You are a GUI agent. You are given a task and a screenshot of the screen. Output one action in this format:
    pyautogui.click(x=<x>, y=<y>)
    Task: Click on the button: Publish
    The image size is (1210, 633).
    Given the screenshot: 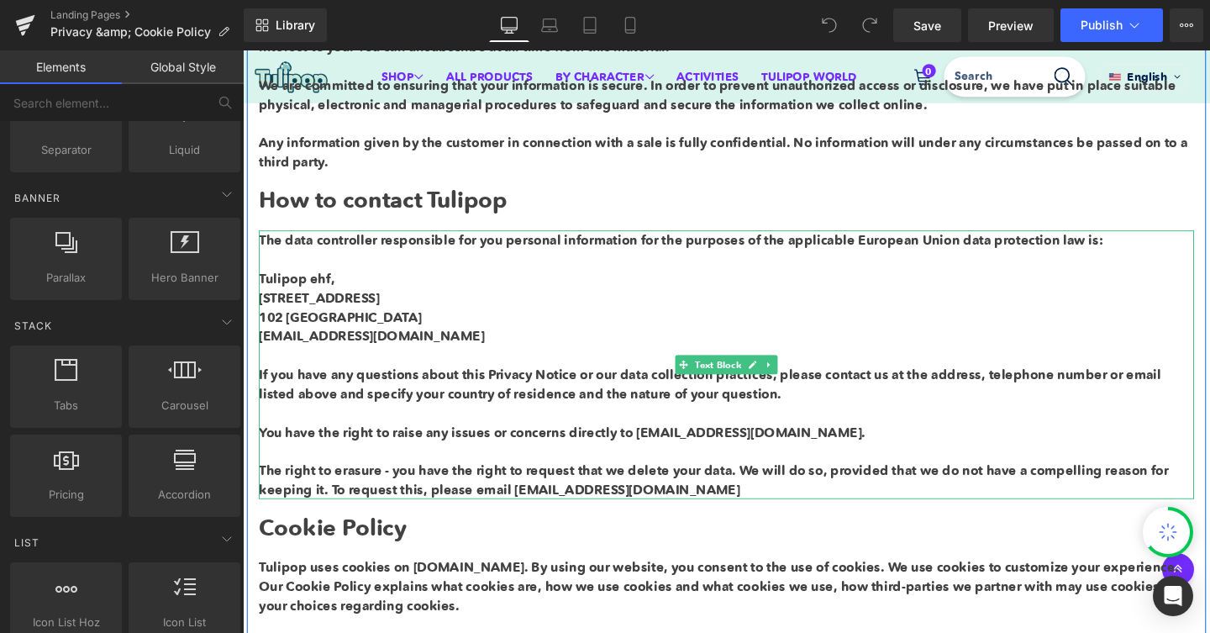 What is the action you would take?
    pyautogui.click(x=1112, y=25)
    